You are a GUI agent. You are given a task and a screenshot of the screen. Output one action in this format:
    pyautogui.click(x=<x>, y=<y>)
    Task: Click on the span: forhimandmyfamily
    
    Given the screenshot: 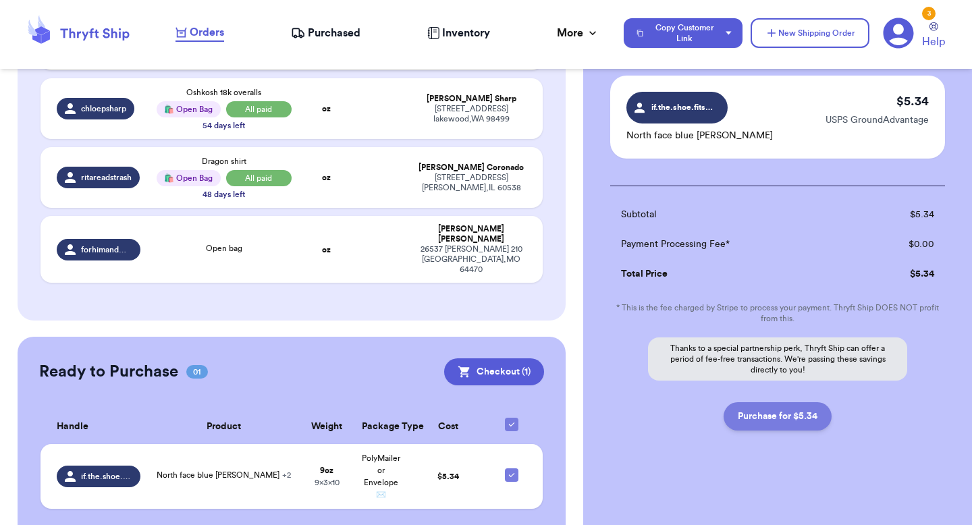 What is the action you would take?
    pyautogui.click(x=107, y=250)
    